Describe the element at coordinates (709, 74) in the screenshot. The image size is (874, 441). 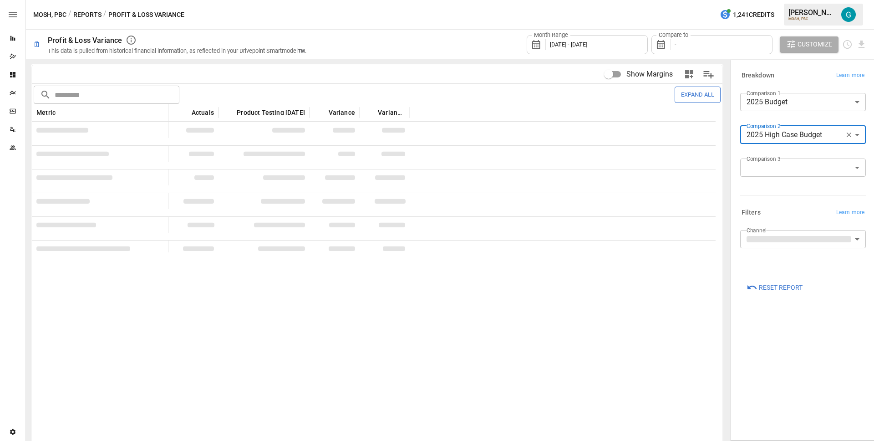
I see `button: Manage Columns` at that location.